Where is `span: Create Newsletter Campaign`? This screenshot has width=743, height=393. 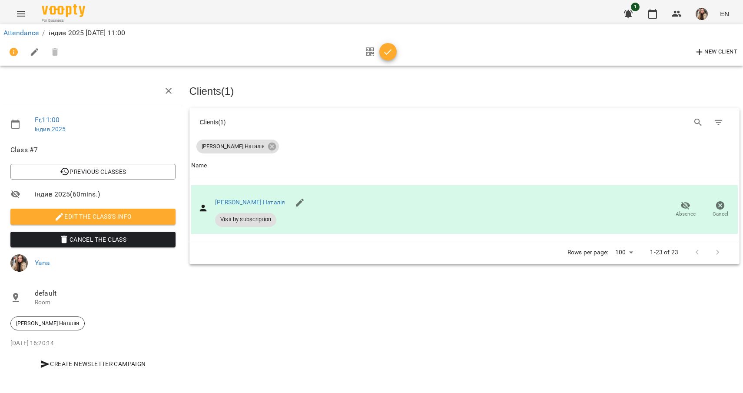
span: Create Newsletter Campaign is located at coordinates (93, 364).